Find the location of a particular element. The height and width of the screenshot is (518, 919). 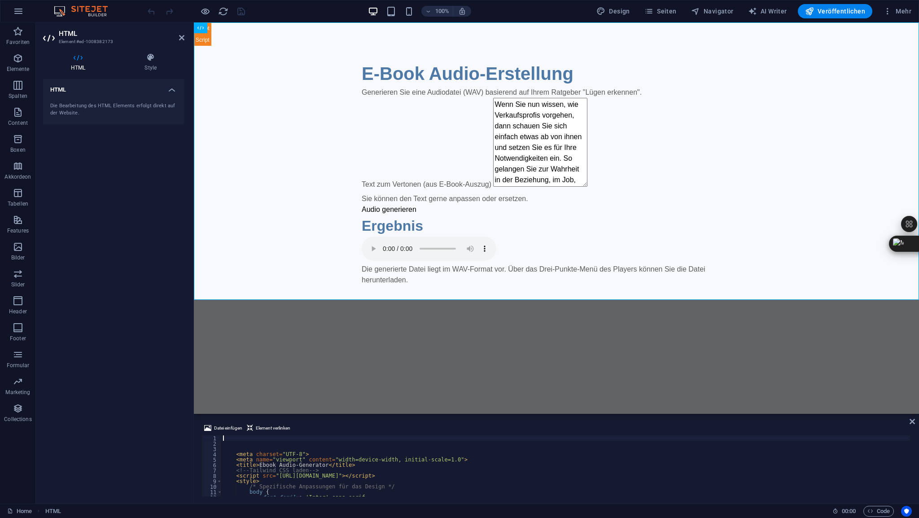

div: Die Bearbeitung des HTML Elements erfolgt direkt auf der Website. is located at coordinates (114, 109).